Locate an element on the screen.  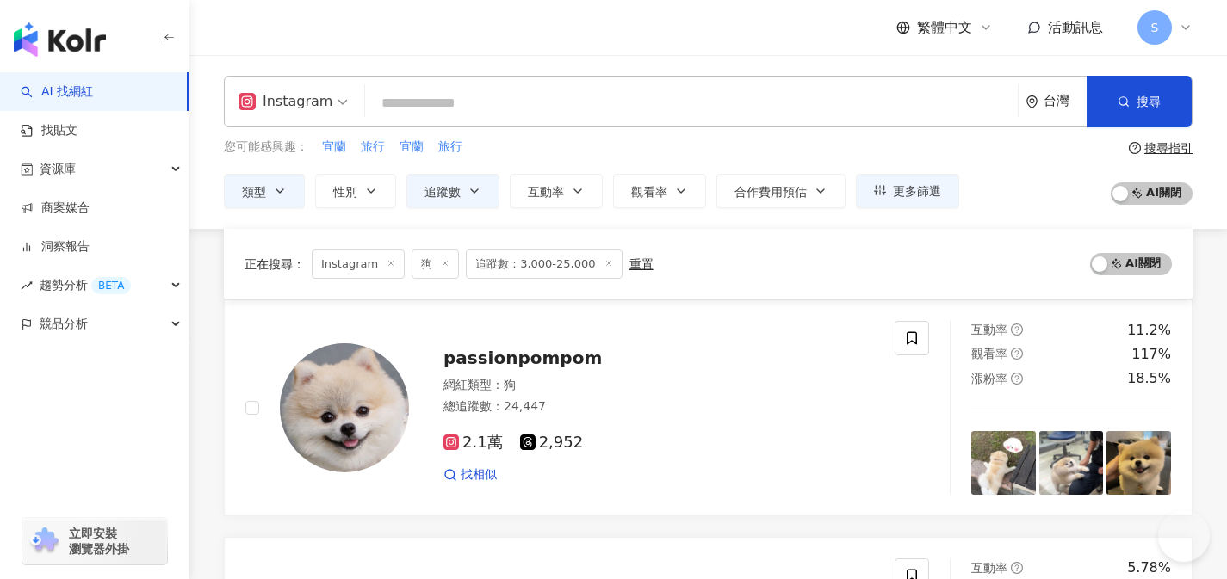
div: 網紅類型 ： is located at coordinates (659, 386).